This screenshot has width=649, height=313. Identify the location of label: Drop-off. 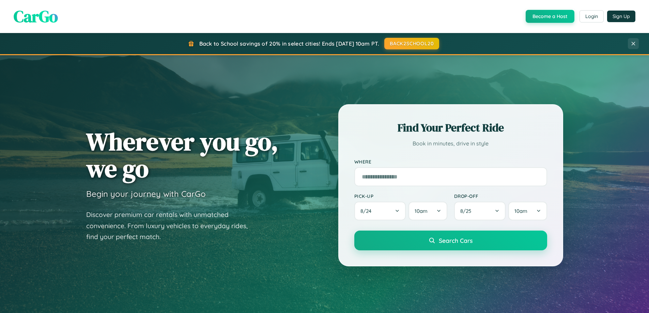
(500, 196).